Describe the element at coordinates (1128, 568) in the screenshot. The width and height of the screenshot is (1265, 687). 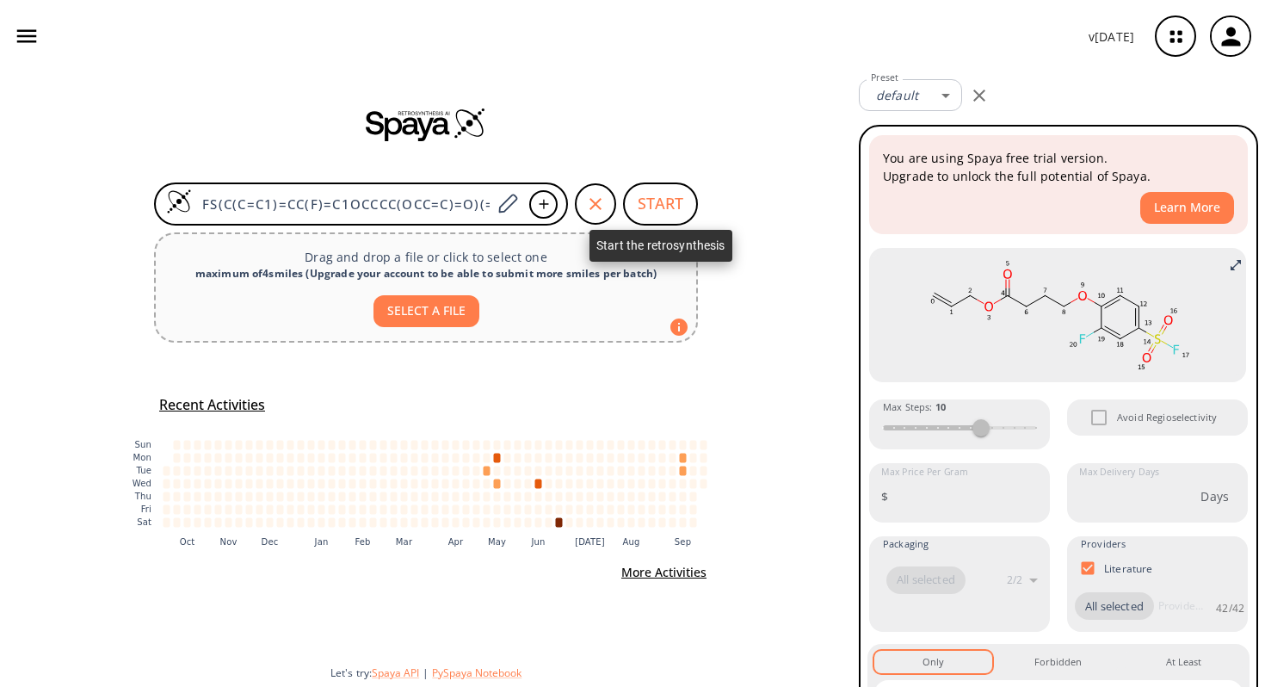
I see `p: Literature` at that location.